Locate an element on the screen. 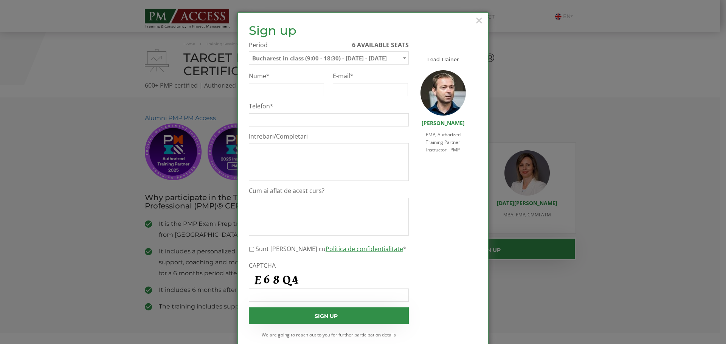 This screenshot has height=344, width=726. label: Nume is located at coordinates (286, 76).